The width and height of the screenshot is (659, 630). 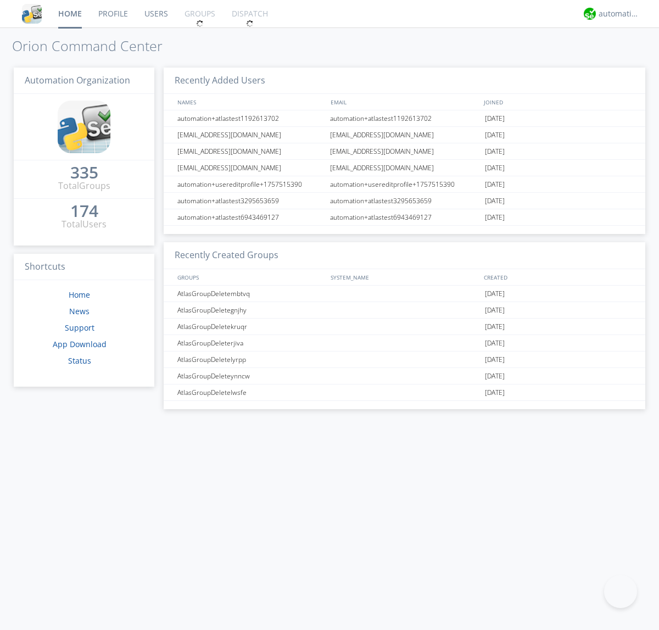 What do you see at coordinates (80, 360) in the screenshot?
I see `a: Status` at bounding box center [80, 360].